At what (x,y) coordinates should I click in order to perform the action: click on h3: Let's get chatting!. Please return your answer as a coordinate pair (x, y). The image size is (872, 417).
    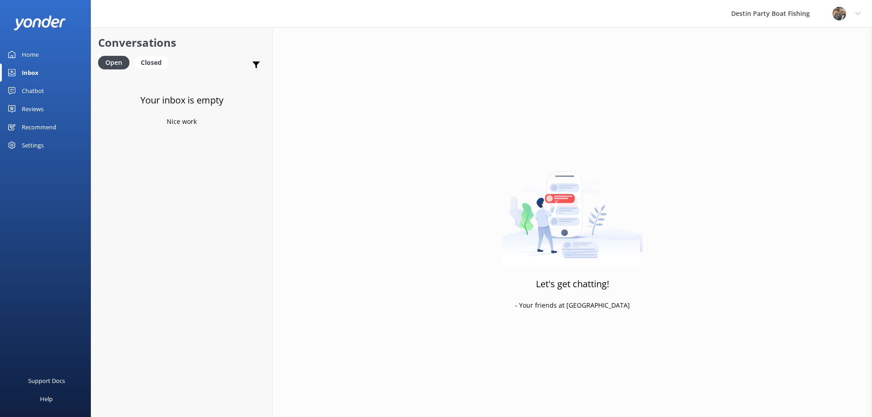
    Looking at the image, I should click on (572, 284).